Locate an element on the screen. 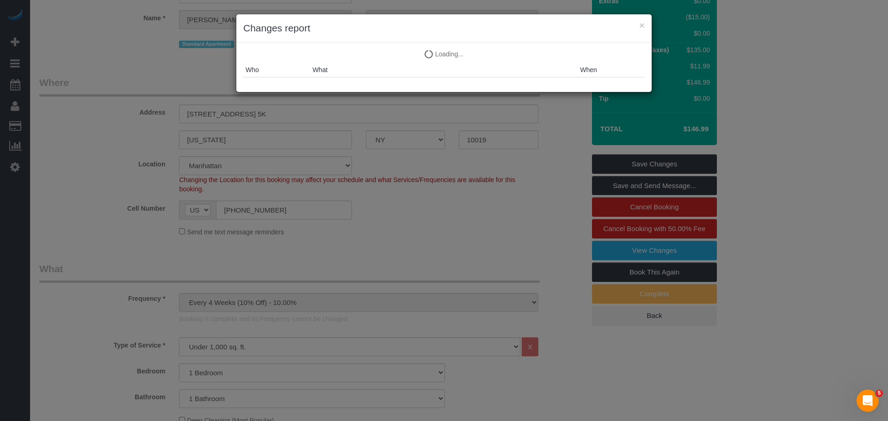 This screenshot has height=421, width=888. th: What is located at coordinates (444, 70).